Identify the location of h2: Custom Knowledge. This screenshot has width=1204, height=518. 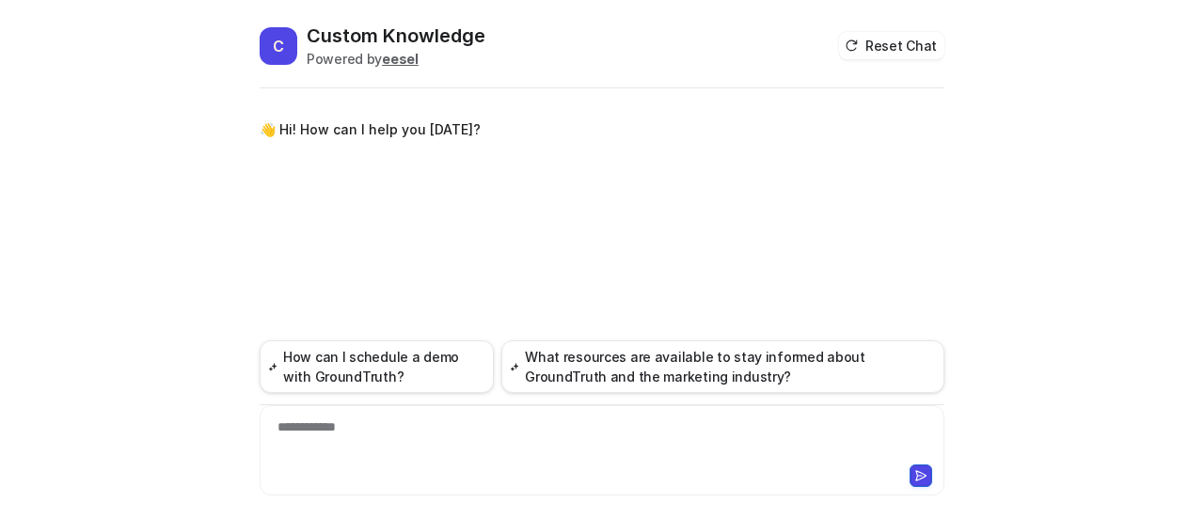
(396, 36).